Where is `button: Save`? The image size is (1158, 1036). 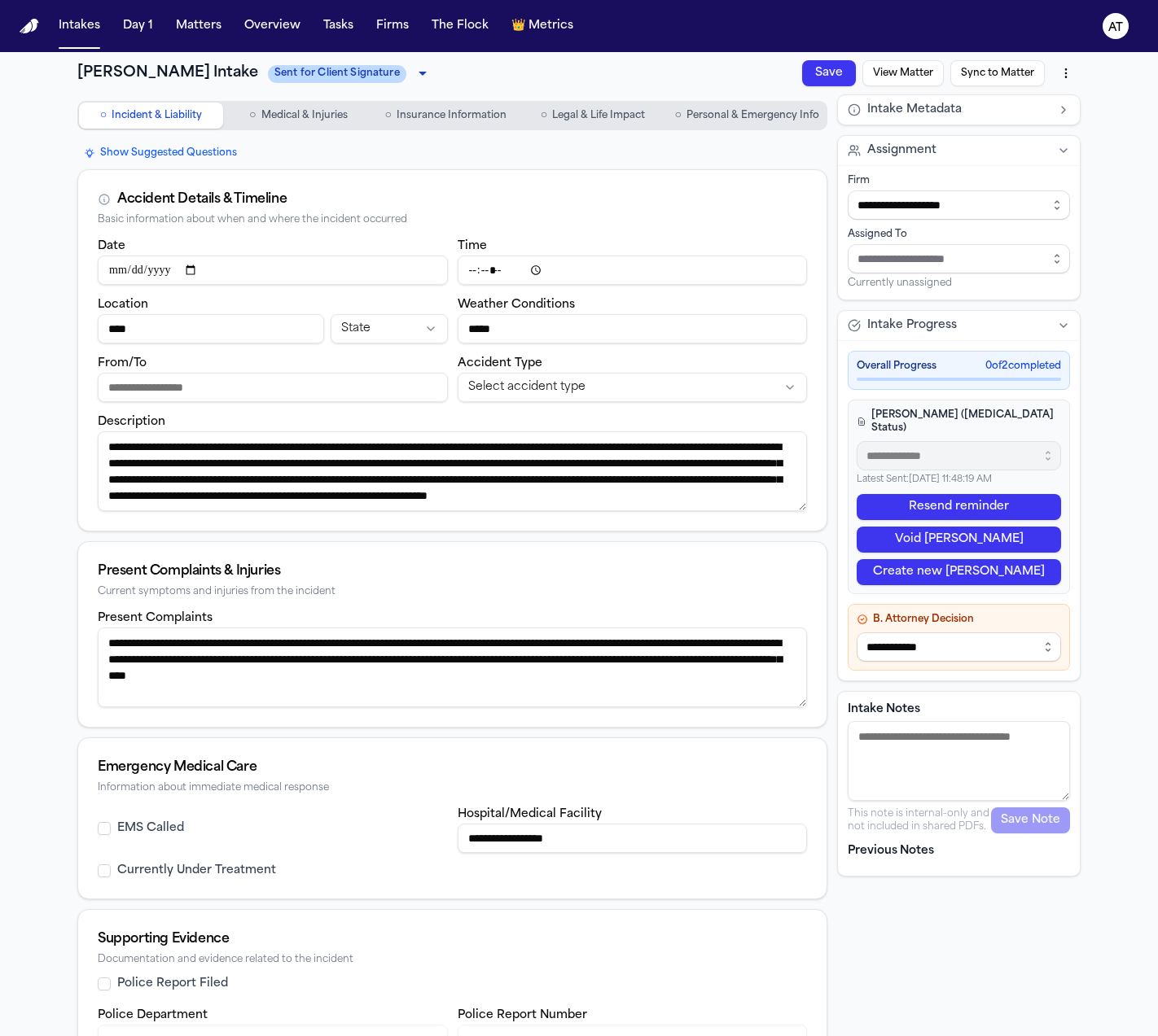
button: Save is located at coordinates (829, 73).